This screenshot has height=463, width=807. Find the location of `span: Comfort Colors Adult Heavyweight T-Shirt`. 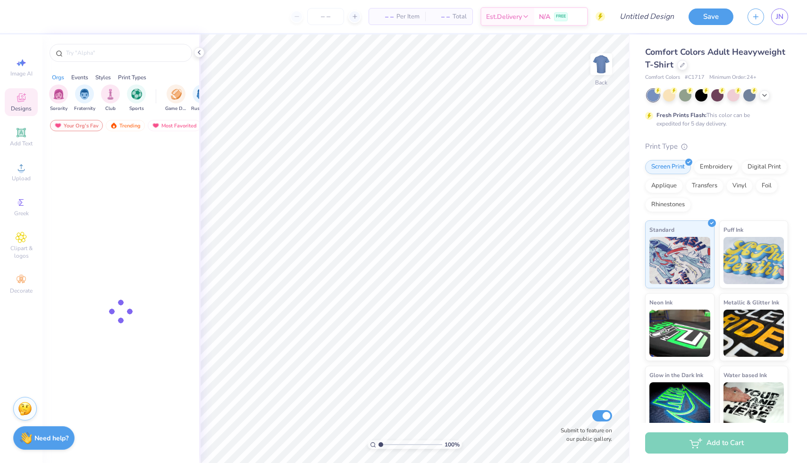

span: Comfort Colors Adult Heavyweight T-Shirt is located at coordinates (715, 58).